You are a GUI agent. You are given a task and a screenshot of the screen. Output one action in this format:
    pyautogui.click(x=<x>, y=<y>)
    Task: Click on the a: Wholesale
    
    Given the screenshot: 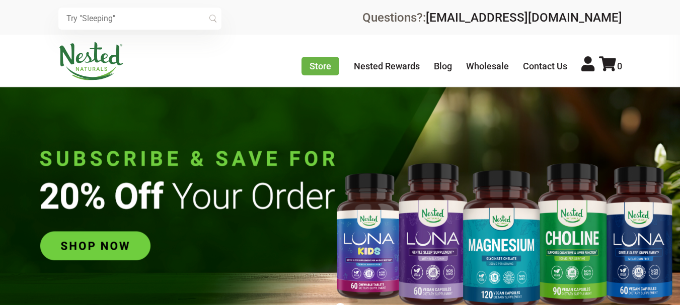 What is the action you would take?
    pyautogui.click(x=487, y=66)
    